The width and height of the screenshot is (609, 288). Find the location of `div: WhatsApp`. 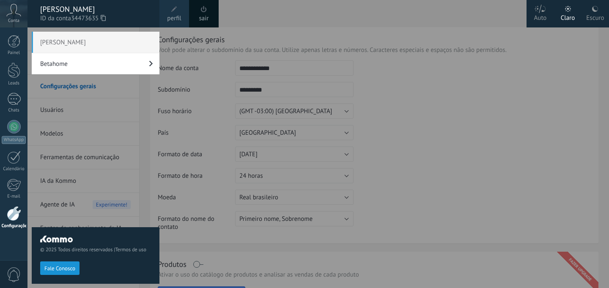

div: WhatsApp is located at coordinates (14, 140).